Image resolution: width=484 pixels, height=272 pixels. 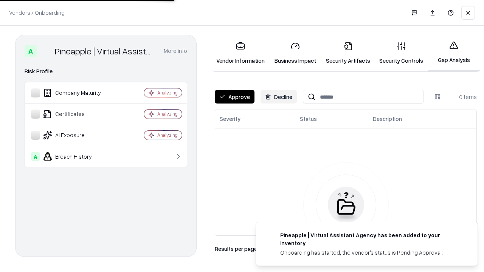 I want to click on div: 0 items, so click(x=462, y=97).